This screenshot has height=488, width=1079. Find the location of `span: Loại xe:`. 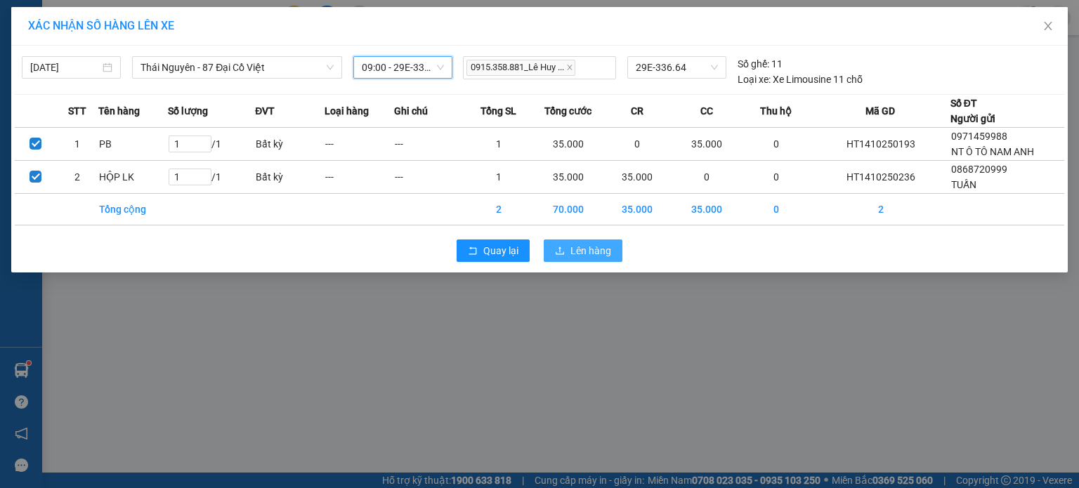

span: Loại xe: is located at coordinates (754, 79).